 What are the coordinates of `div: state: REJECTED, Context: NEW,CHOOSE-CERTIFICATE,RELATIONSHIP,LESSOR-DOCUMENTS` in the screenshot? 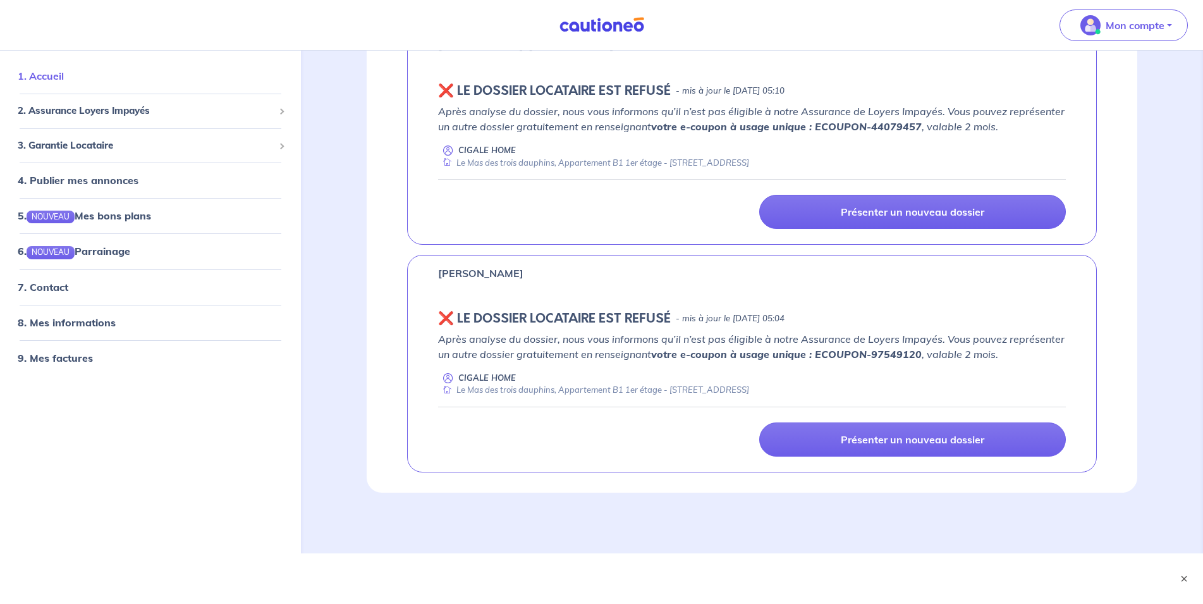 It's located at (752, 91).